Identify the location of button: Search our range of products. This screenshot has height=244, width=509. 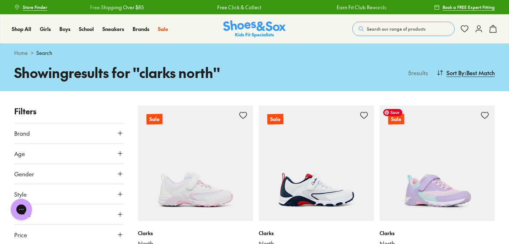
(404, 29).